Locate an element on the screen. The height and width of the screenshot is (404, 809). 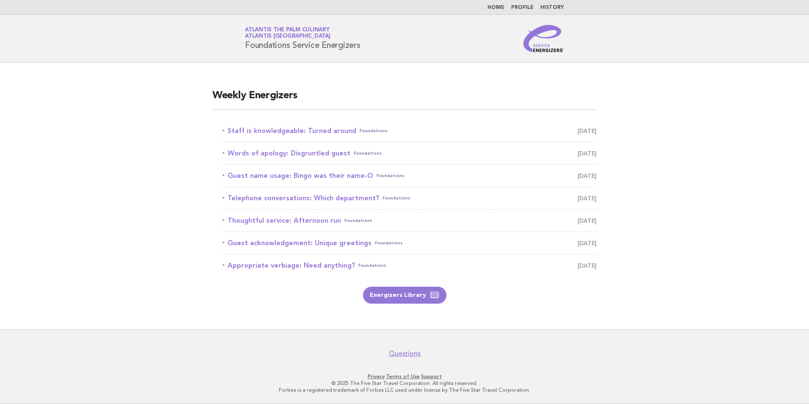
a: Profile is located at coordinates (522, 8).